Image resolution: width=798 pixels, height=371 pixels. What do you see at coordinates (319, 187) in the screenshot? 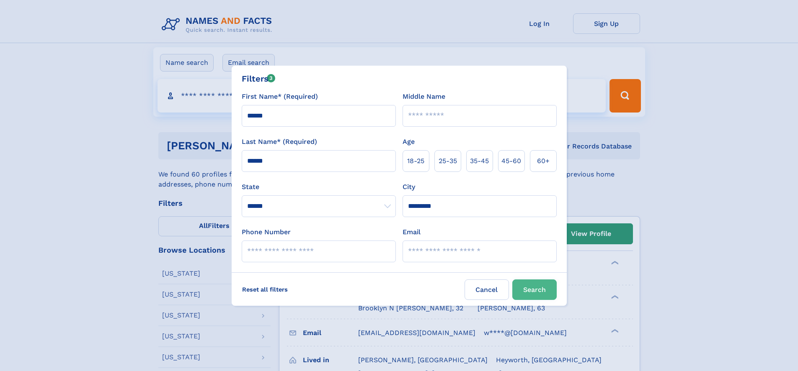
I see `label: State` at bounding box center [319, 187].